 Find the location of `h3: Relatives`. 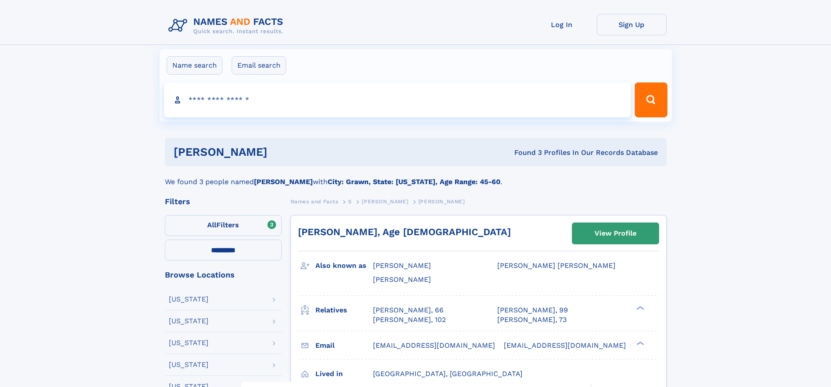

h3: Relatives is located at coordinates (344, 310).